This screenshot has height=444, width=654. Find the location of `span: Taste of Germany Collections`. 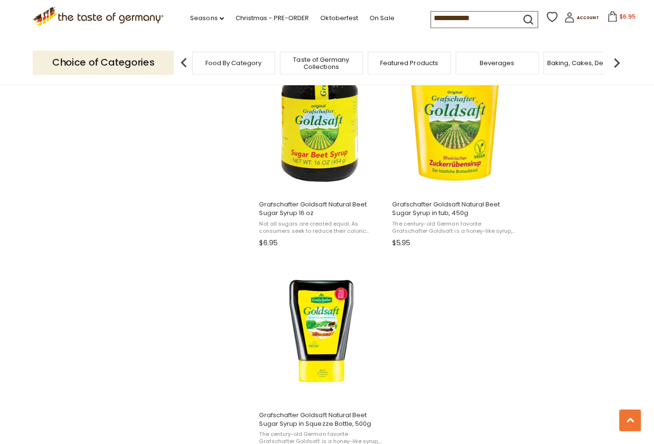

span: Taste of Germany Collections is located at coordinates (319, 66).